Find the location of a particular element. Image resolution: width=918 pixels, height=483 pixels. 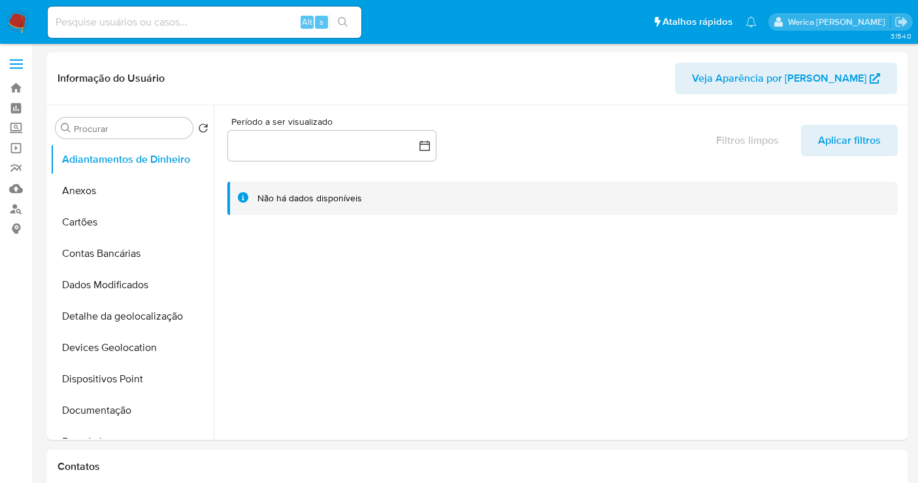

a: Sair is located at coordinates (901, 22).